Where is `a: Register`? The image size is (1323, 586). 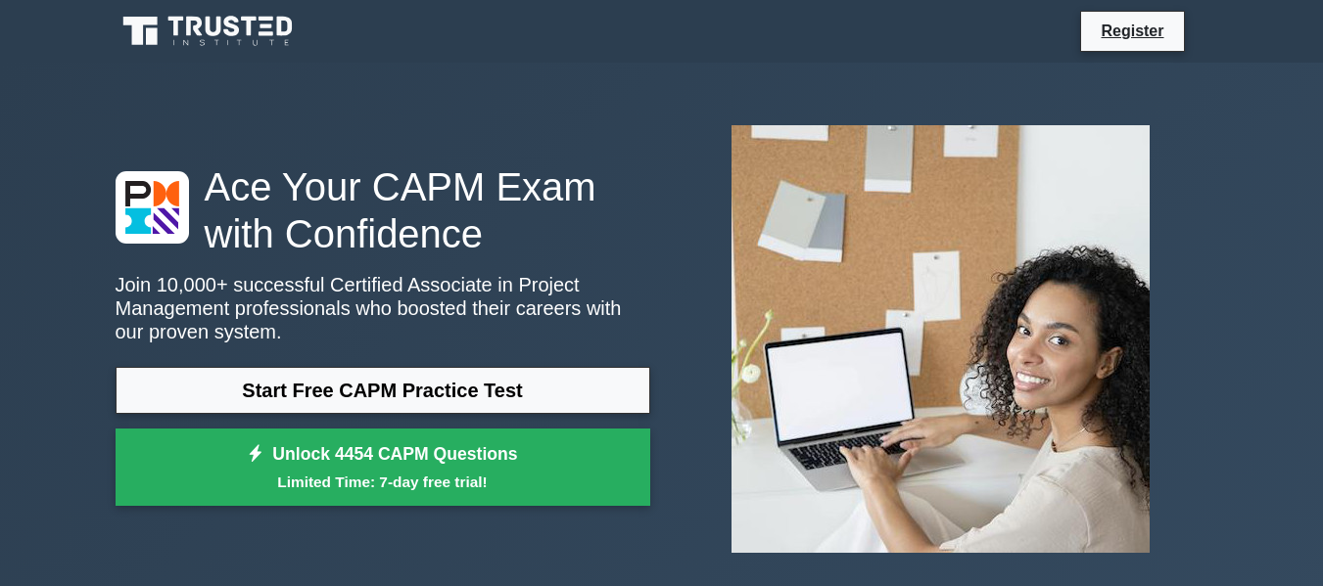 a: Register is located at coordinates (1132, 30).